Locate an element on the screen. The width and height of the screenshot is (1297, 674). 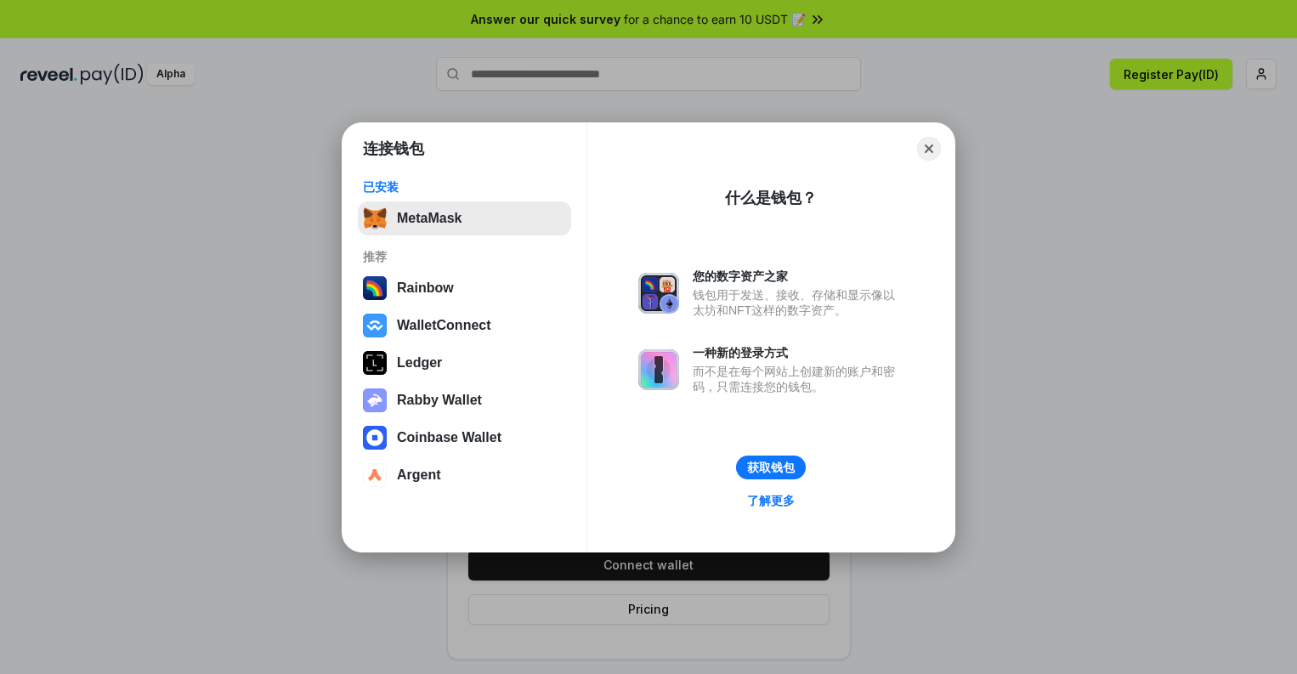
div: 而不是在每个网站上创建新的账户和密码，只需连接您的钱包。 is located at coordinates (798, 379).